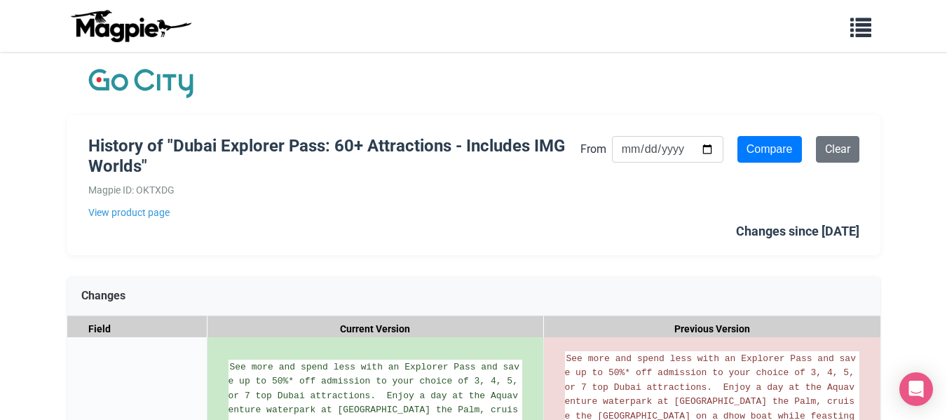 This screenshot has width=947, height=420. Describe the element at coordinates (376, 329) in the screenshot. I see `div: Current Version` at that location.